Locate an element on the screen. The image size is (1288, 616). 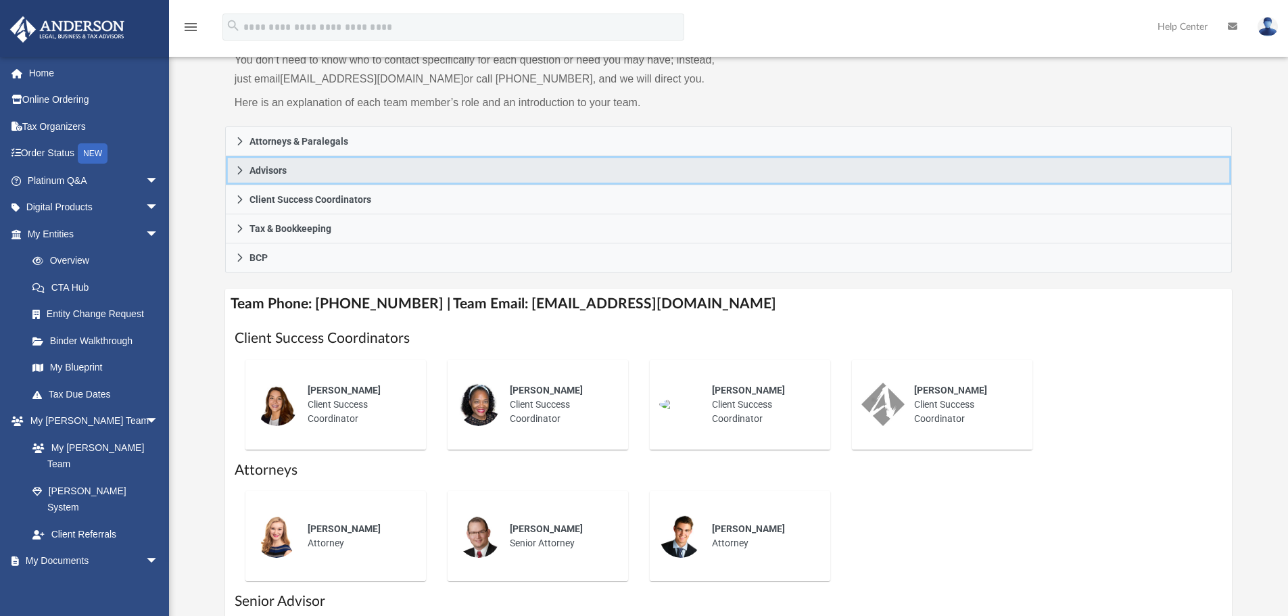
a: Binder Walkthrough is located at coordinates (99, 341).